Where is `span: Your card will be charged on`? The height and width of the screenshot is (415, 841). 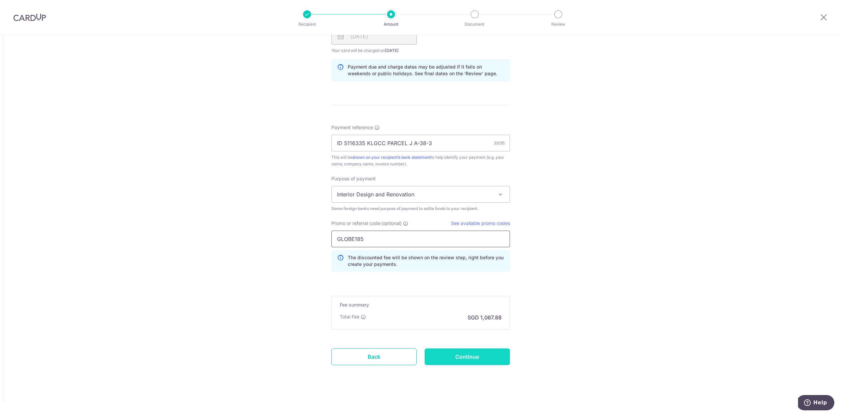
span: Your card will be charged on is located at coordinates (374, 51).